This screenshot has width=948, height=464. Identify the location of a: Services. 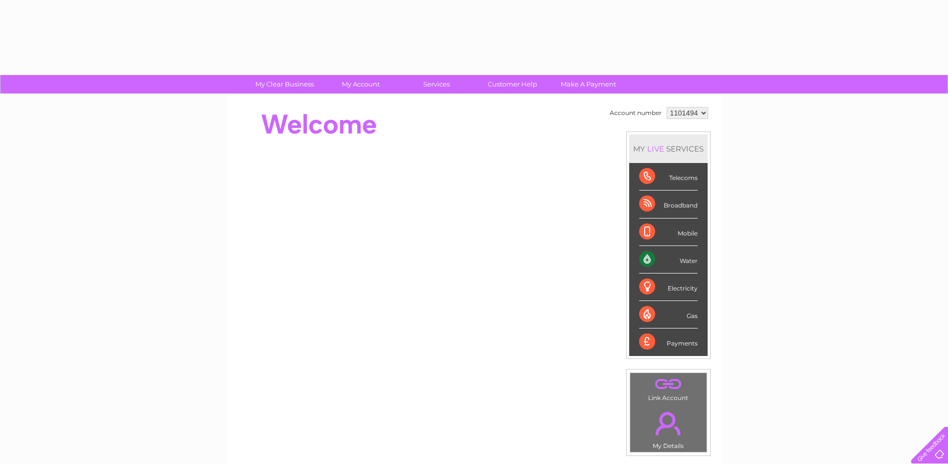
(436, 84).